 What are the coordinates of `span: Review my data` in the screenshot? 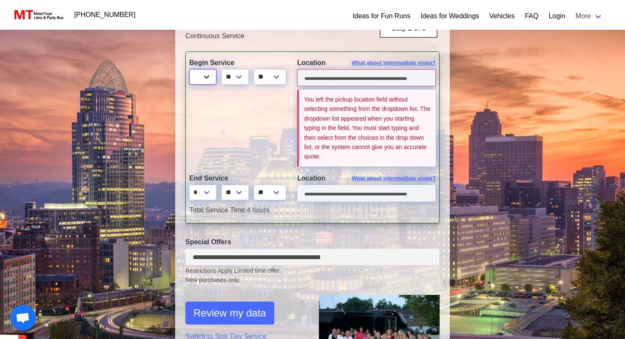 It's located at (230, 313).